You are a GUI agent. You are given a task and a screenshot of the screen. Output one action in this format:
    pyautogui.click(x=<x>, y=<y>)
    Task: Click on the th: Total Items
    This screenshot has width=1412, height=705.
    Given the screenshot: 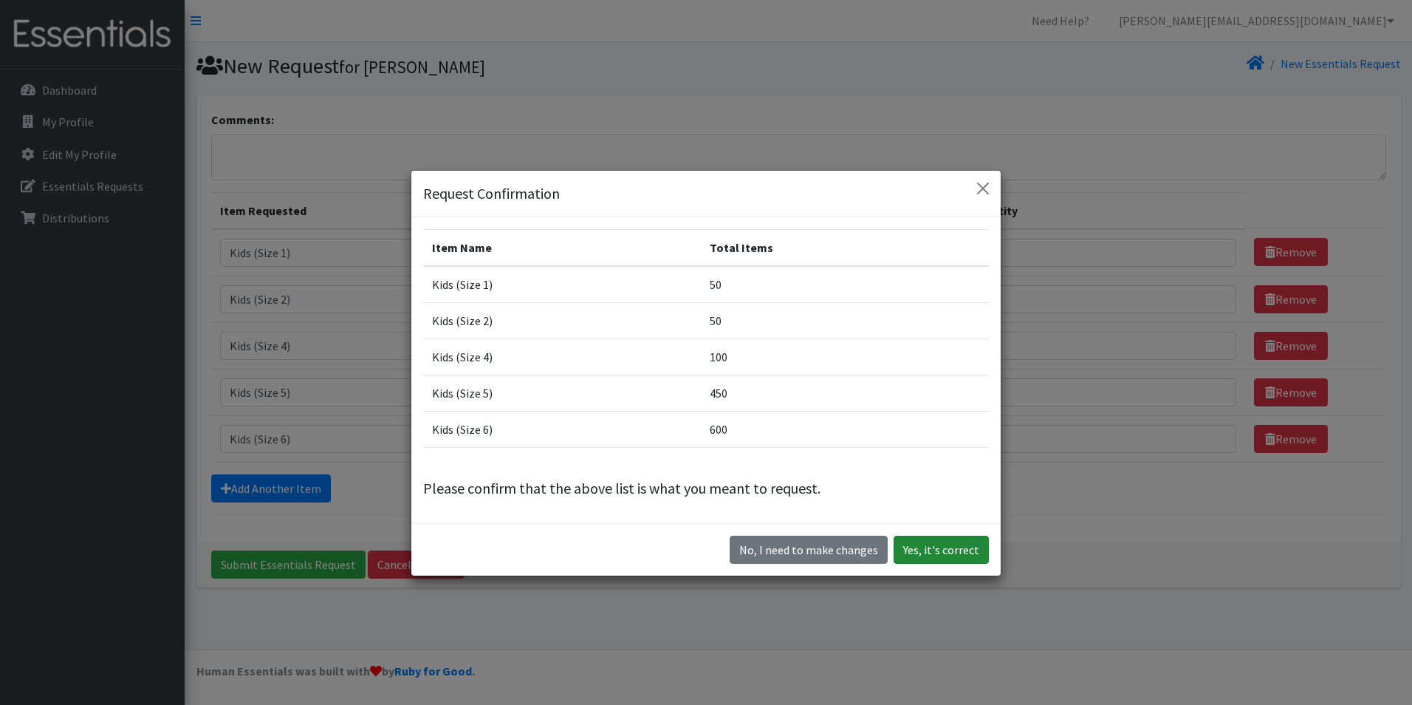 What is the action you would take?
    pyautogui.click(x=845, y=248)
    